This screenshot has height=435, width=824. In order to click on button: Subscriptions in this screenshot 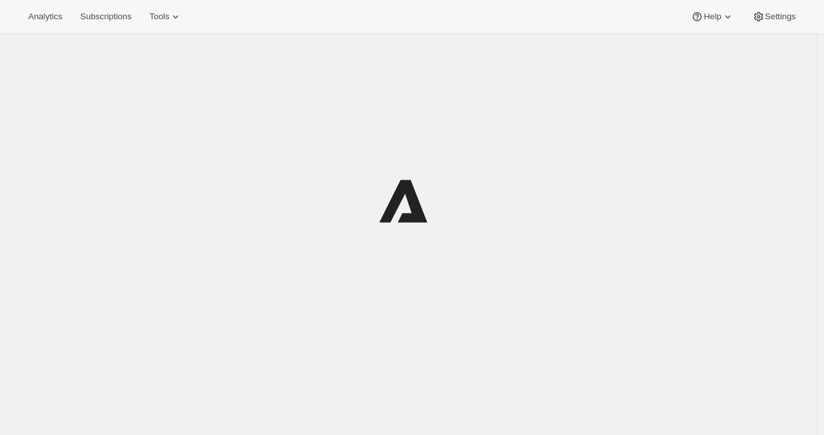, I will do `click(106, 17)`.